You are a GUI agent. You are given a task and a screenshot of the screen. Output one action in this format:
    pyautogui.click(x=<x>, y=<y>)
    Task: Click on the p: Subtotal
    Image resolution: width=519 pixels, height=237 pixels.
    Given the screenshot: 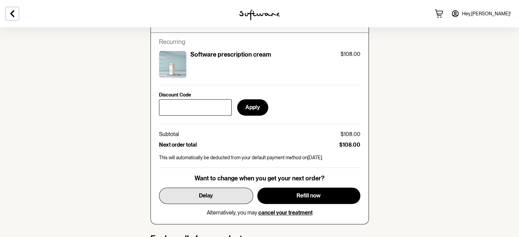 What is the action you would take?
    pyautogui.click(x=169, y=134)
    